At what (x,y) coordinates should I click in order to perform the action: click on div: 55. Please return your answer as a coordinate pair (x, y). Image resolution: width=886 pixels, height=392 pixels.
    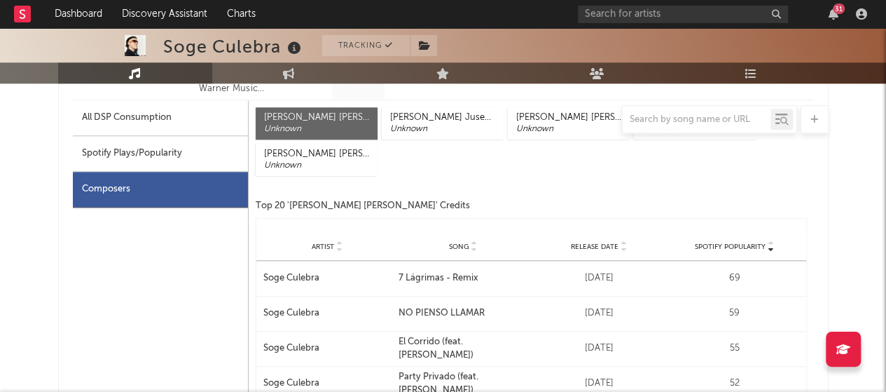
    Looking at the image, I should click on (735, 348).